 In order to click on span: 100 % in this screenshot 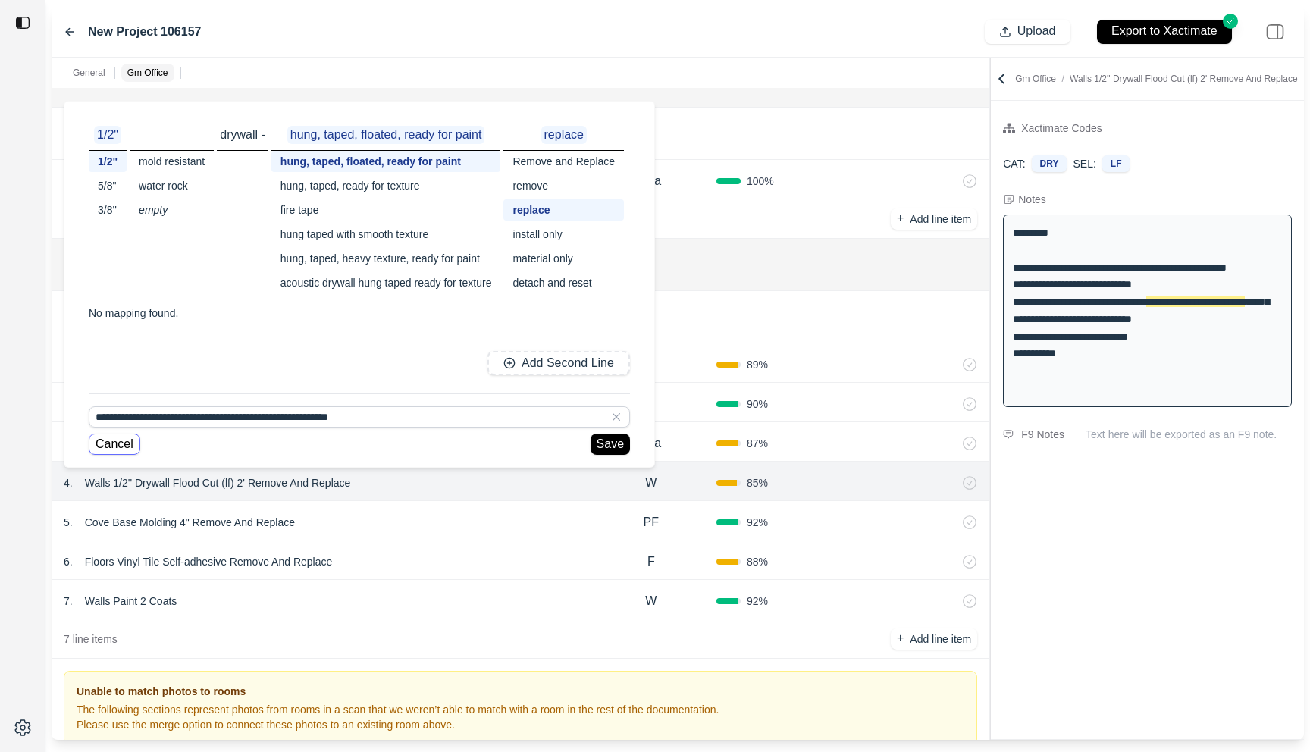, I will do `click(761, 181)`.